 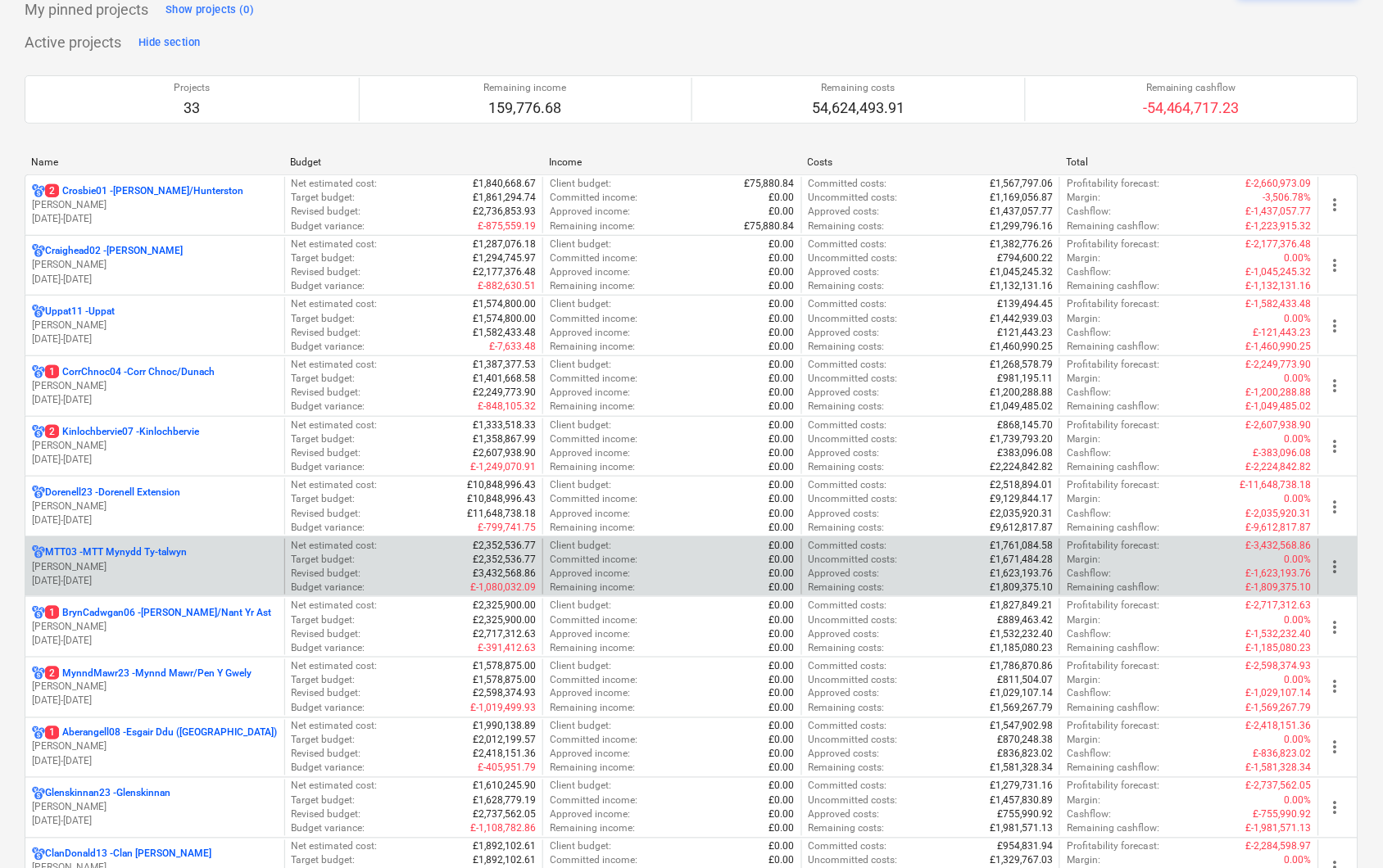 What do you see at coordinates (192, 108) in the screenshot?
I see `p: 33` at bounding box center [192, 108].